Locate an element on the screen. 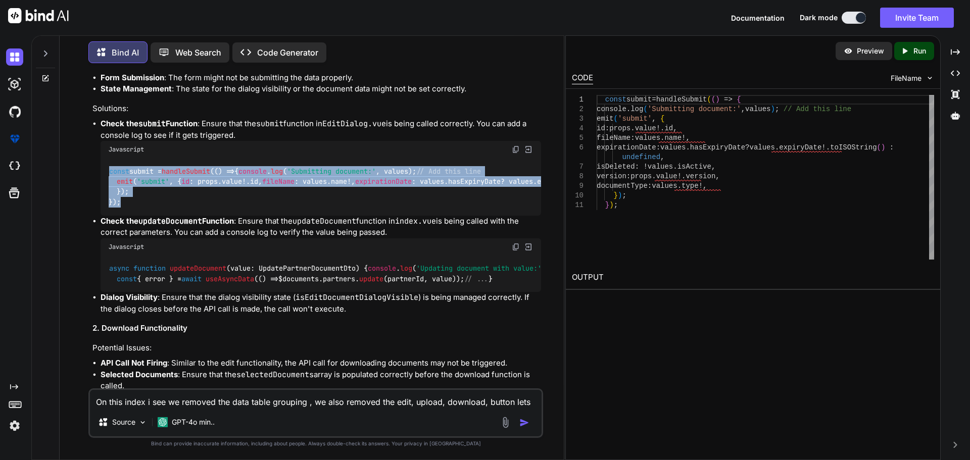 This screenshot has height=460, width=970. span: Dark mode is located at coordinates (819, 18).